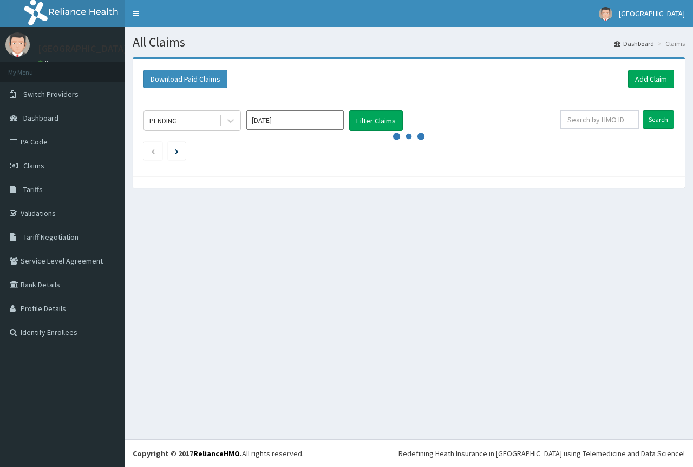 This screenshot has width=693, height=467. I want to click on li: Claims, so click(670, 43).